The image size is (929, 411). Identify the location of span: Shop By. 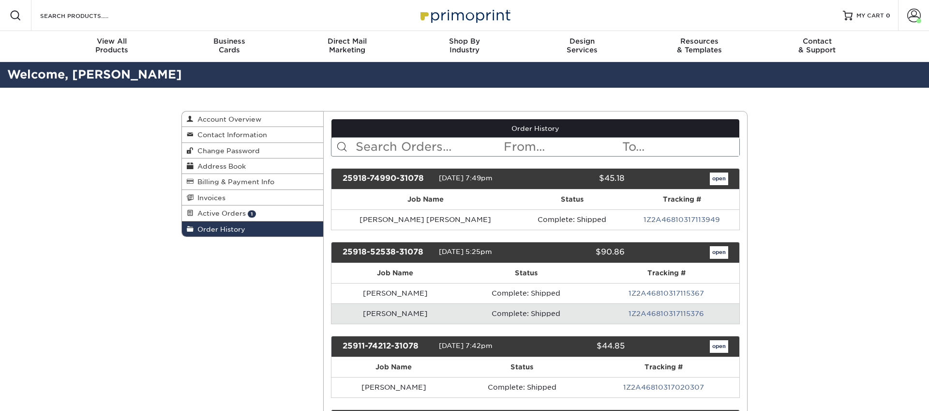
(465, 41).